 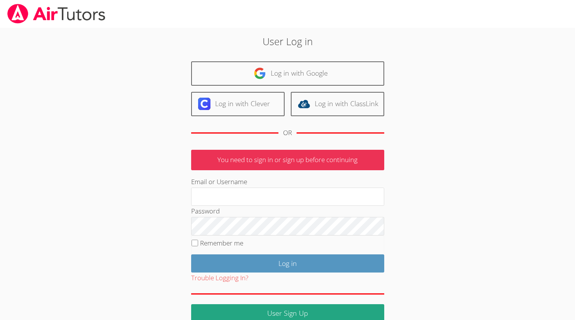 I want to click on label: Password, so click(x=205, y=211).